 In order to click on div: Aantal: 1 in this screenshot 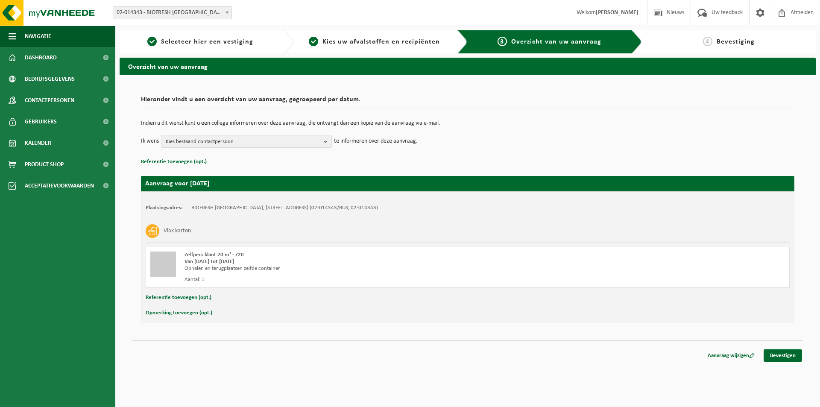, I will do `click(343, 280)`.